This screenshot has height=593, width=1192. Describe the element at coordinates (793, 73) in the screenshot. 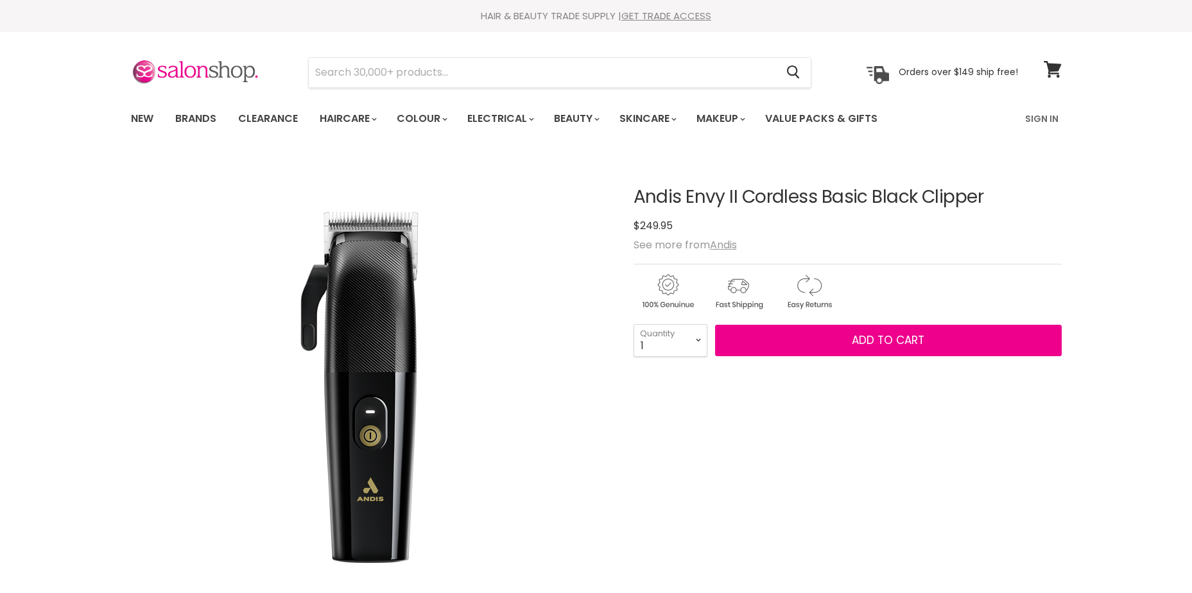

I see `button: Search` at that location.